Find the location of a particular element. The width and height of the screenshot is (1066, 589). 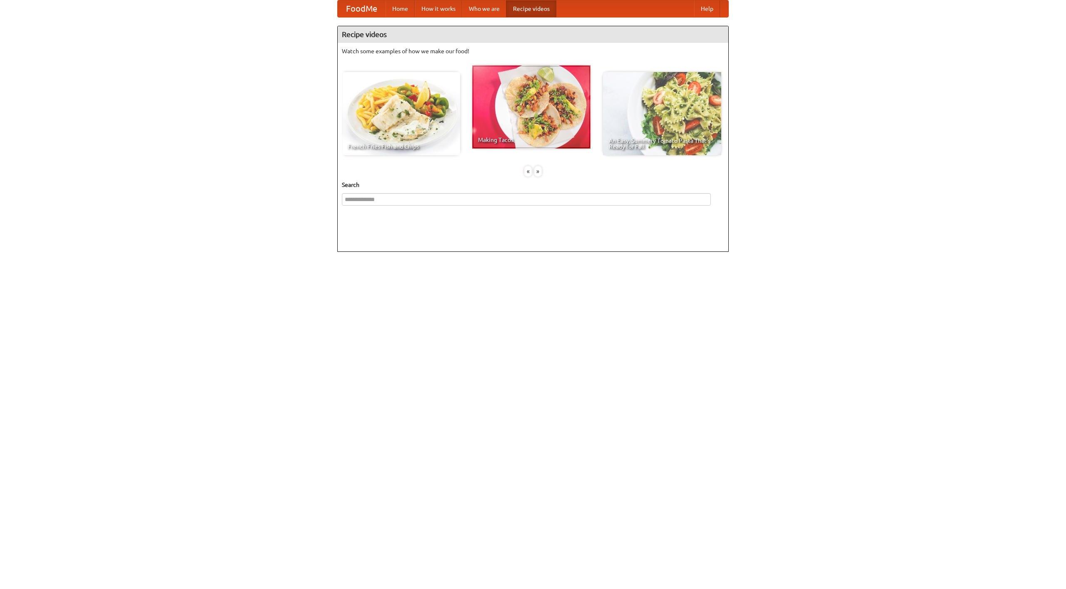

a: French Fries Fish and Chips is located at coordinates (401, 114).